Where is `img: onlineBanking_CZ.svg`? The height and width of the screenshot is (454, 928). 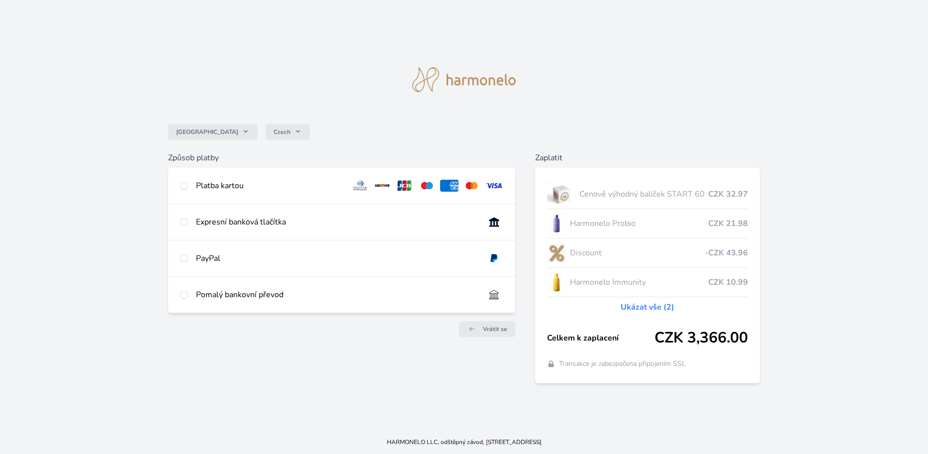 img: onlineBanking_CZ.svg is located at coordinates (494, 222).